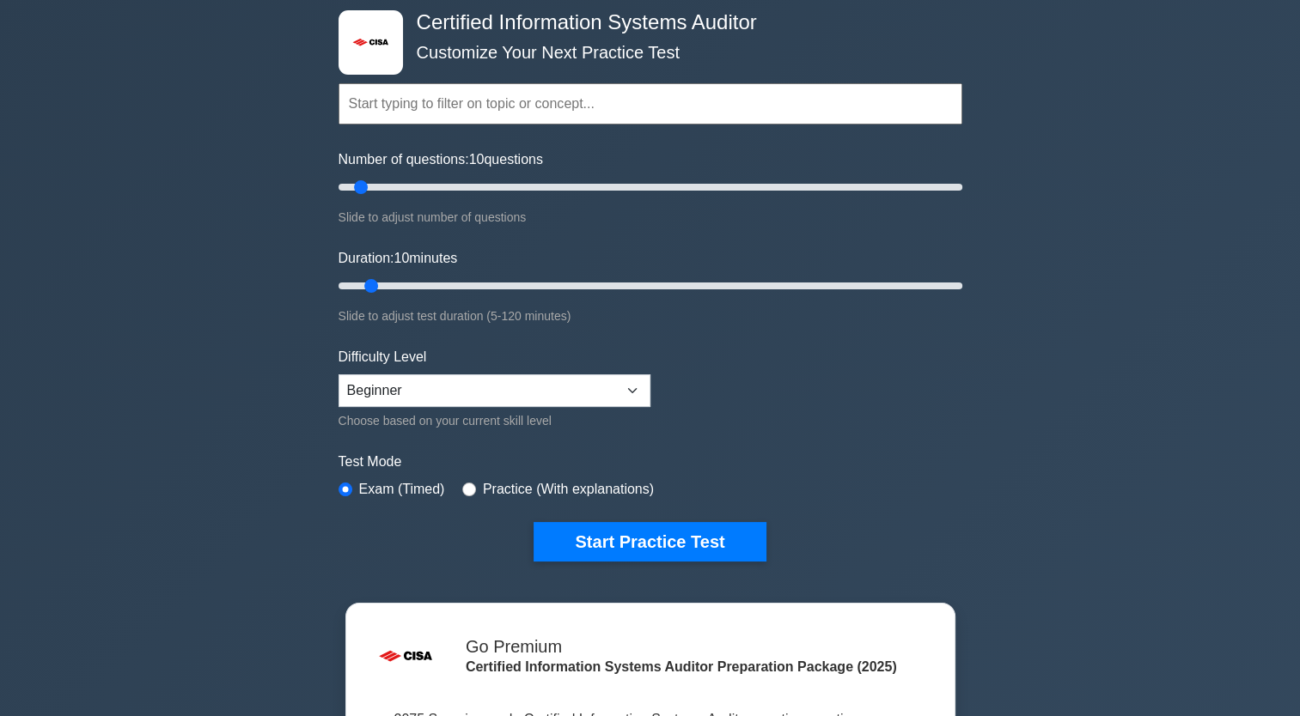 Image resolution: width=1300 pixels, height=716 pixels. I want to click on button: Start Practice Test, so click(649, 542).